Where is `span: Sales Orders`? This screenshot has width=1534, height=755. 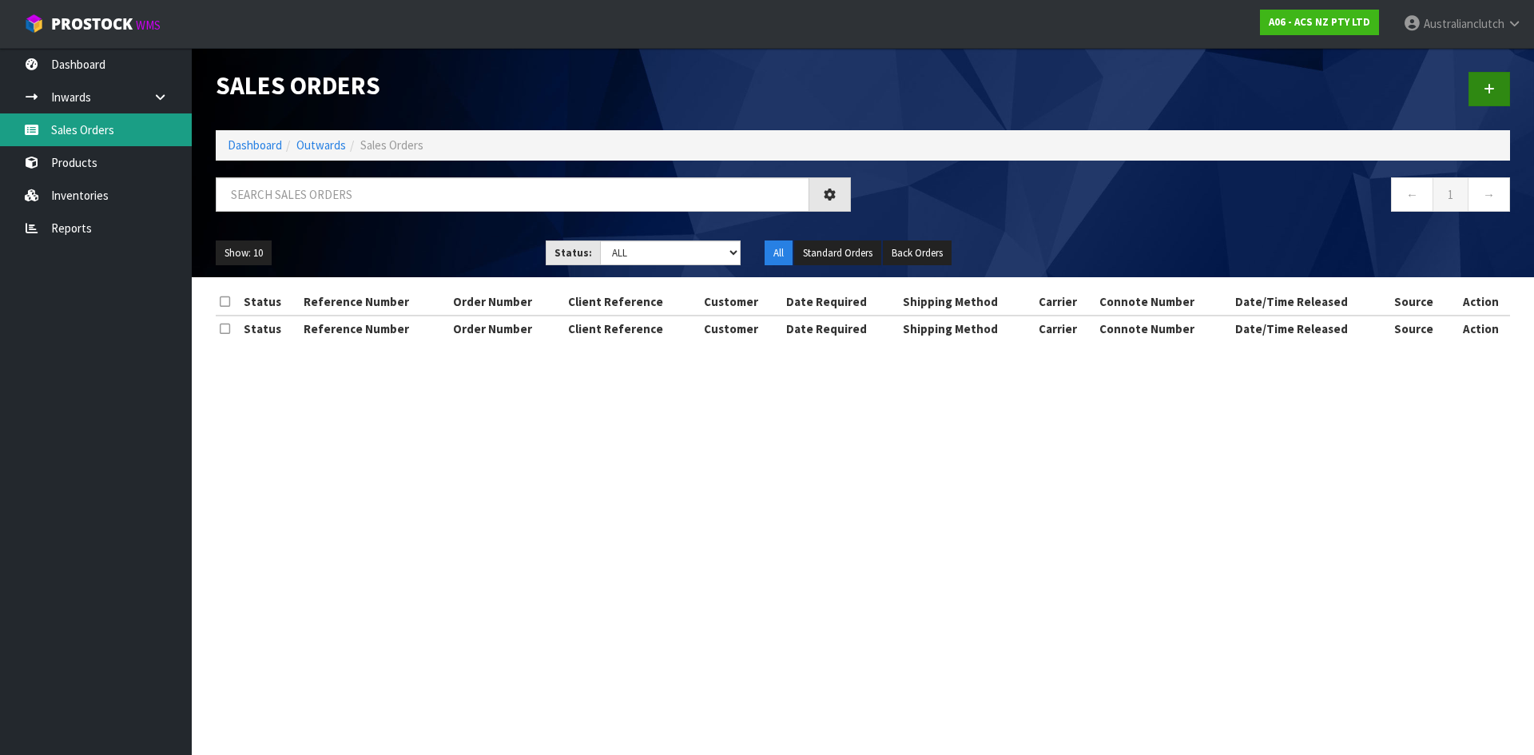 span: Sales Orders is located at coordinates (391, 145).